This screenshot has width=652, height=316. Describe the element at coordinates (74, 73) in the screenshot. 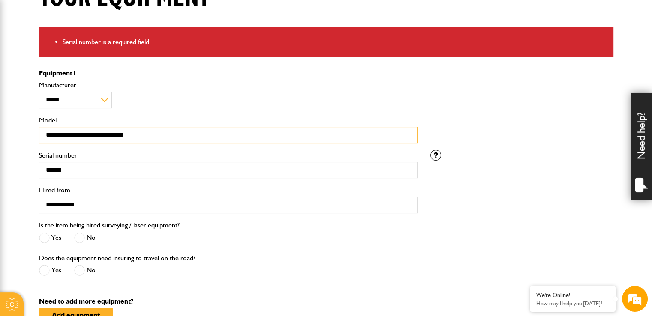

I see `span: 1` at that location.